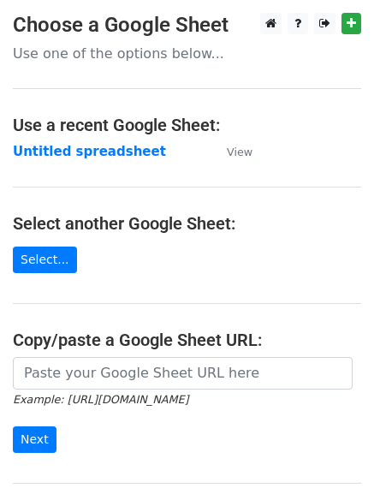 Image resolution: width=374 pixels, height=500 pixels. I want to click on h4: Copy/paste a Google Sheet URL:, so click(186, 340).